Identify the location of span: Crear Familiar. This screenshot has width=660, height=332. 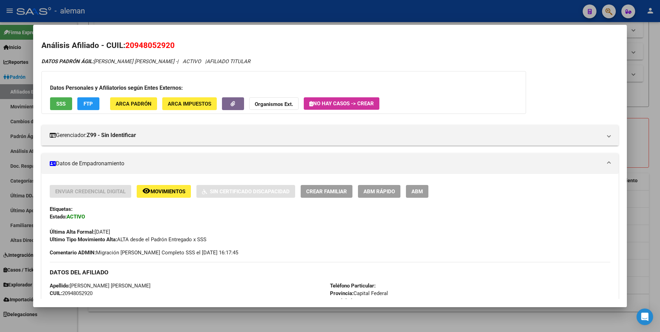
(327, 192).